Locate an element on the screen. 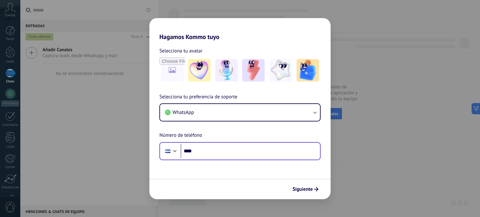 The image size is (480, 217). button: WhatsApp is located at coordinates (240, 113).